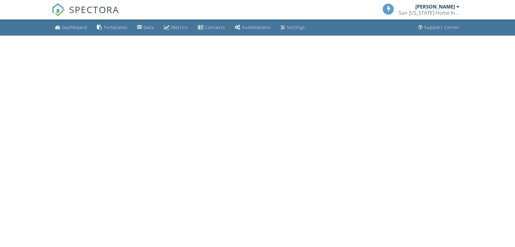  I want to click on div: Support Center, so click(442, 27).